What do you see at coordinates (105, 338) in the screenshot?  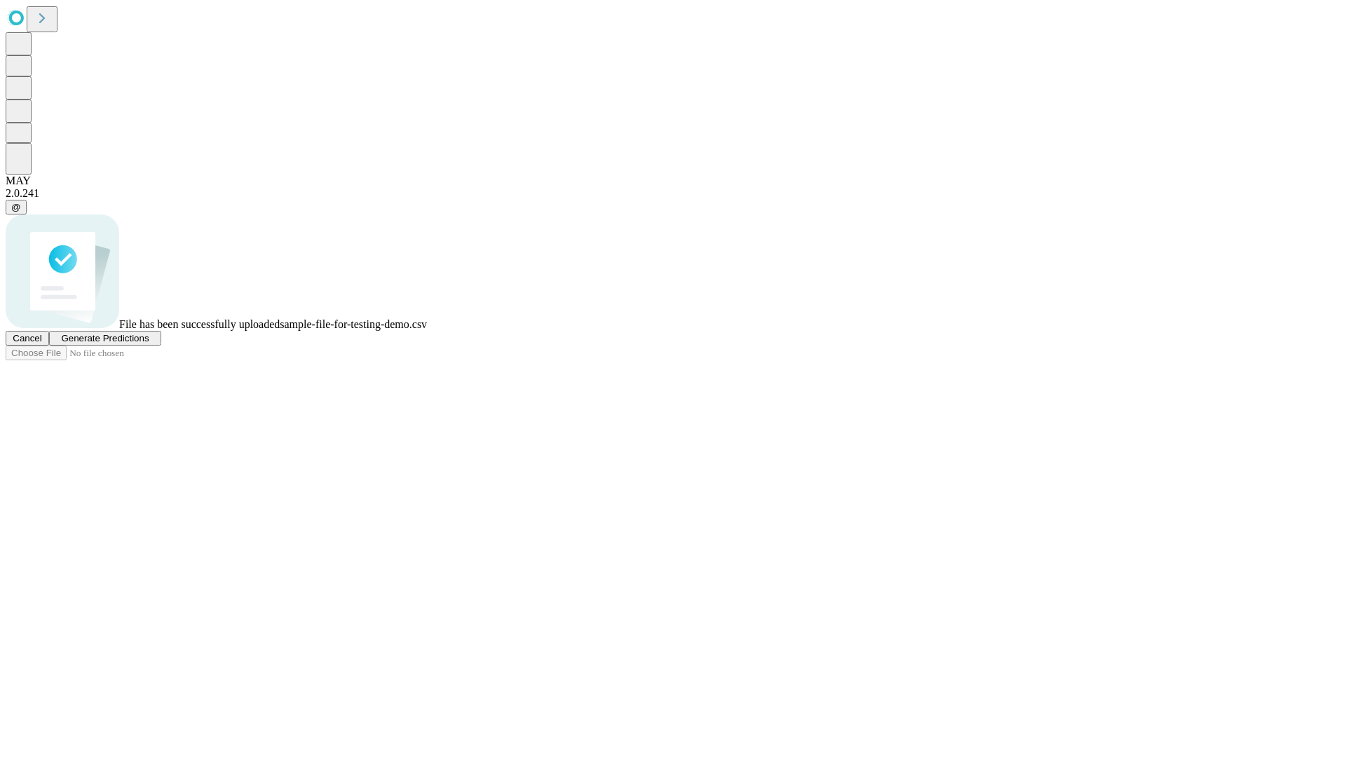 I see `button: Generate Predictions` at bounding box center [105, 338].